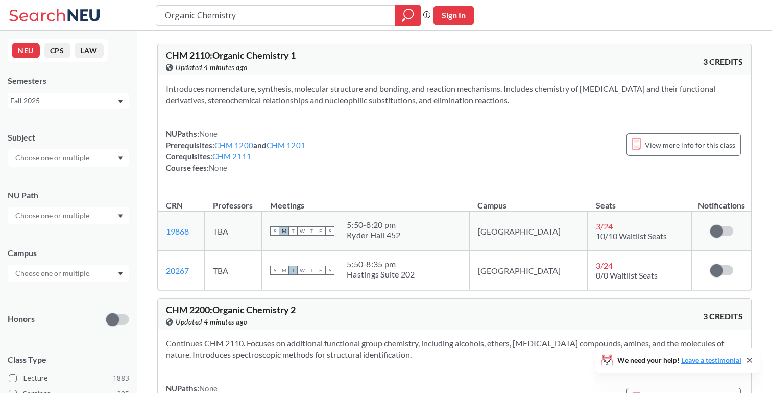  What do you see at coordinates (174, 205) in the screenshot?
I see `div: CRN` at bounding box center [174, 205].